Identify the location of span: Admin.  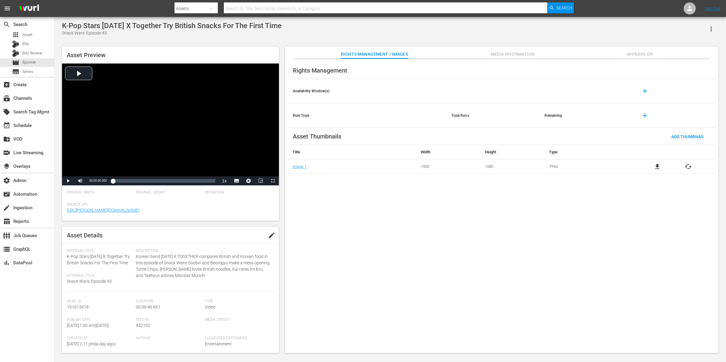
(7, 181).